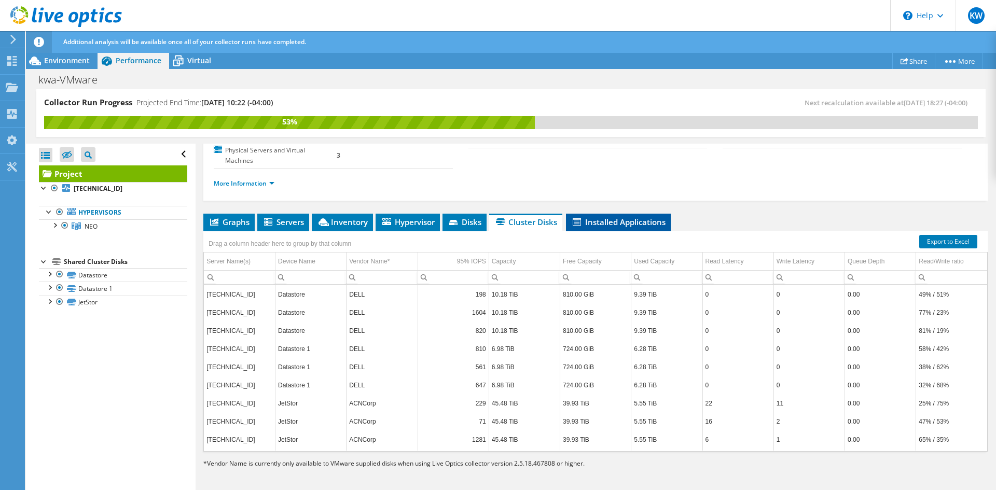 This screenshot has width=996, height=490. I want to click on a: Project, so click(113, 174).